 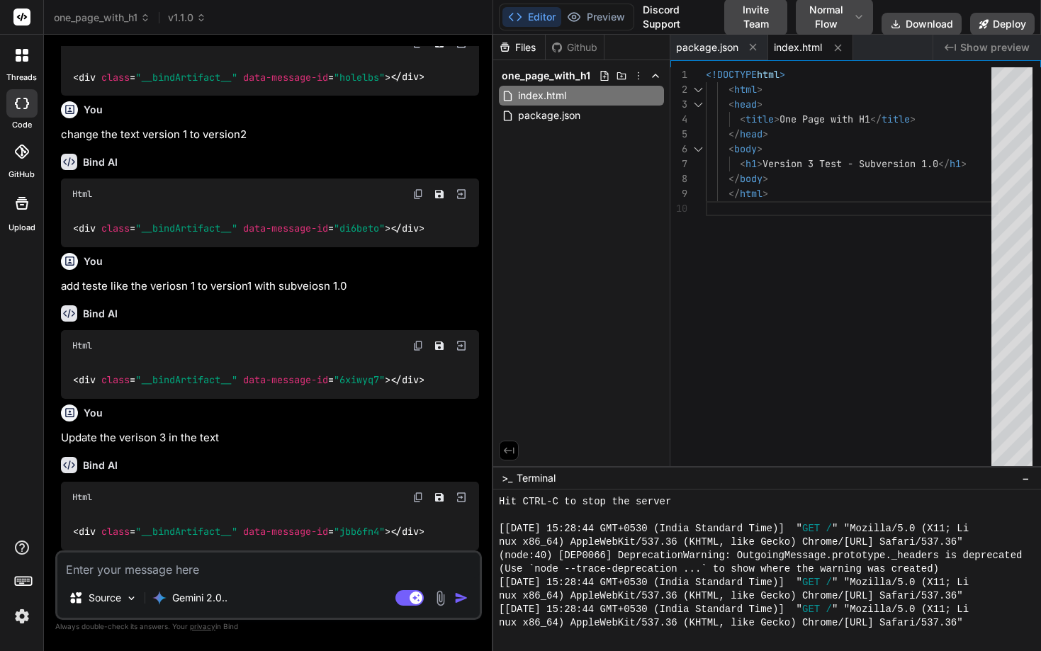 What do you see at coordinates (679, 119) in the screenshot?
I see `div: 4` at bounding box center [679, 119].